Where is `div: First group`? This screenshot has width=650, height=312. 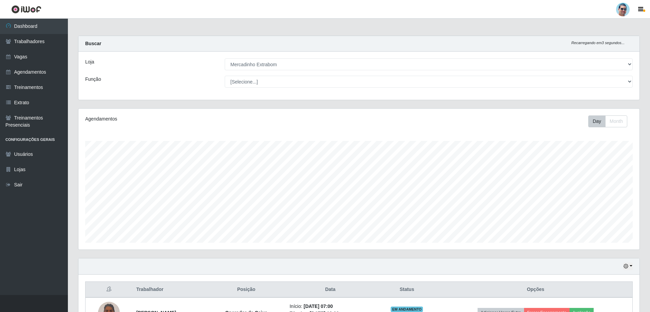
div: First group is located at coordinates (607, 121).